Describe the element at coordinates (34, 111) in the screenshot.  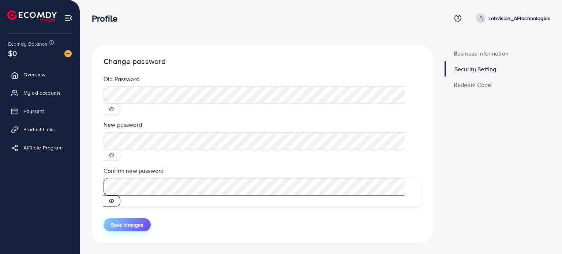
I see `span: Payment` at that location.